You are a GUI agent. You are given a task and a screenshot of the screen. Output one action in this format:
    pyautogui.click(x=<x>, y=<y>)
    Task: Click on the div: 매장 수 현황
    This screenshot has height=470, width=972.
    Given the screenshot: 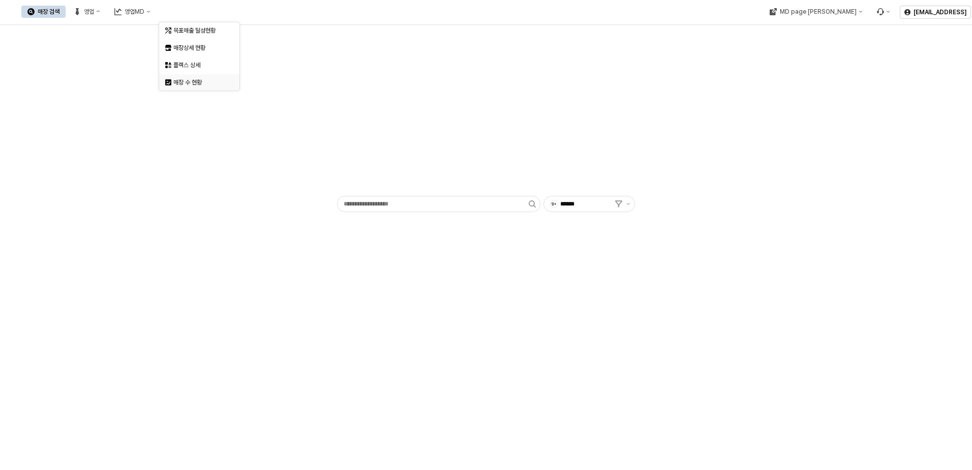 What is the action you would take?
    pyautogui.click(x=200, y=82)
    